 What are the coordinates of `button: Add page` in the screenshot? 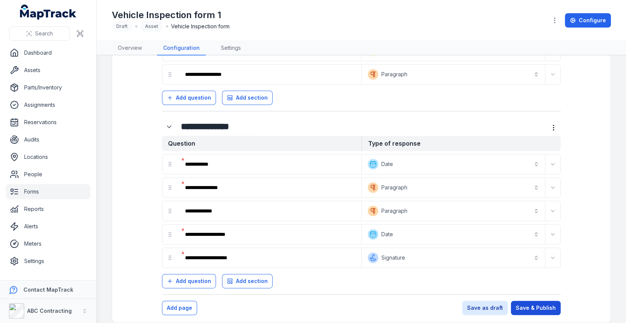 It's located at (179, 308).